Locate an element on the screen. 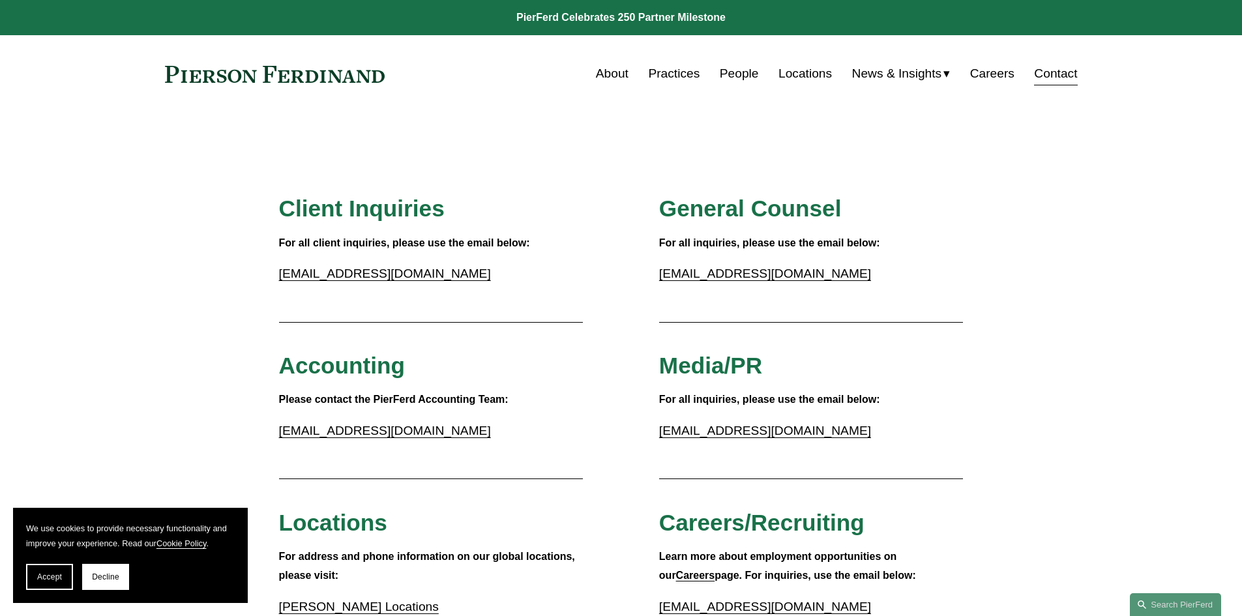 The width and height of the screenshot is (1242, 616). strong: For all client inquiries, please use the email below: is located at coordinates (404, 243).